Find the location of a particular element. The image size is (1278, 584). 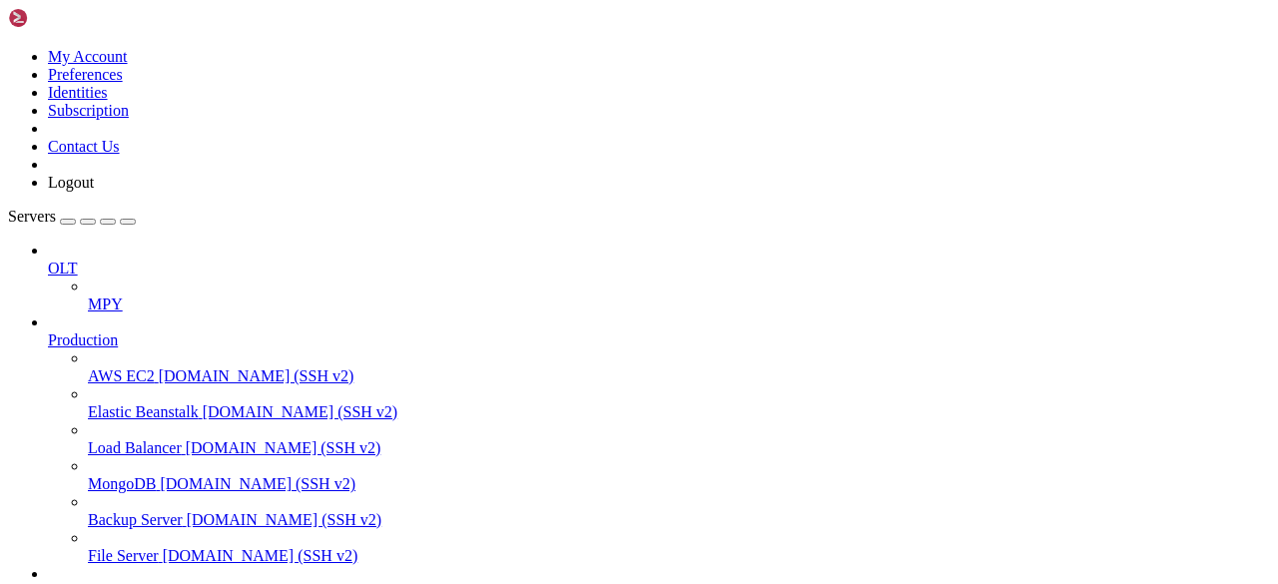

li: OLT is located at coordinates (659, 278).